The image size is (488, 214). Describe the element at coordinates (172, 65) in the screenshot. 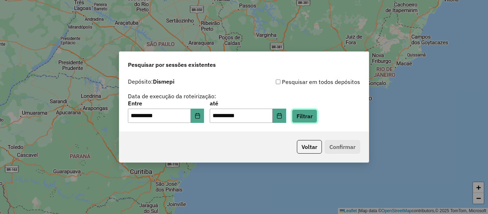

I see `span: Pesquisar por sessões existentes` at that location.